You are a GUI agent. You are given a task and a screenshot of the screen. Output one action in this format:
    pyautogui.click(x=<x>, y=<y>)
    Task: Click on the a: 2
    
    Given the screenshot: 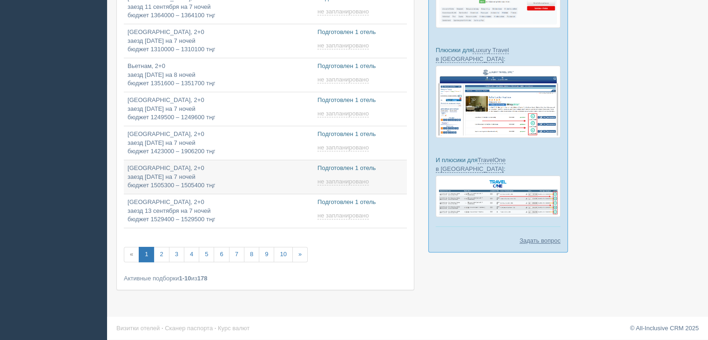 What is the action you would take?
    pyautogui.click(x=161, y=254)
    